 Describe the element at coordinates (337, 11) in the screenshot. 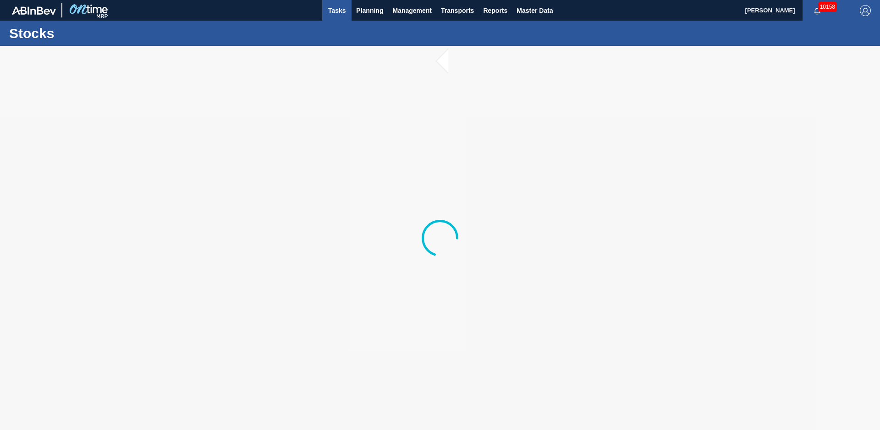

I see `span: Tasks` at that location.